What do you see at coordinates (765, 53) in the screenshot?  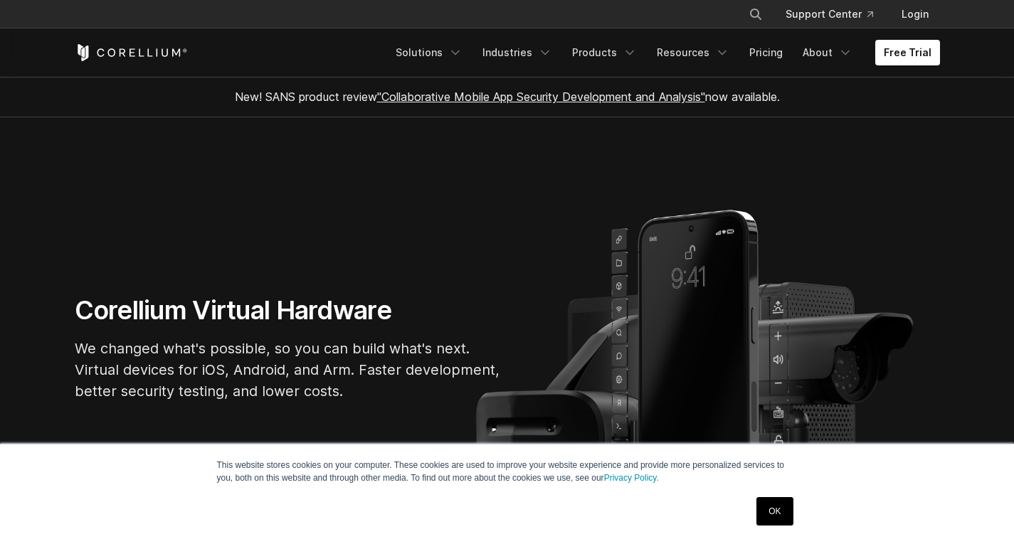 I see `a: Pricing` at bounding box center [765, 53].